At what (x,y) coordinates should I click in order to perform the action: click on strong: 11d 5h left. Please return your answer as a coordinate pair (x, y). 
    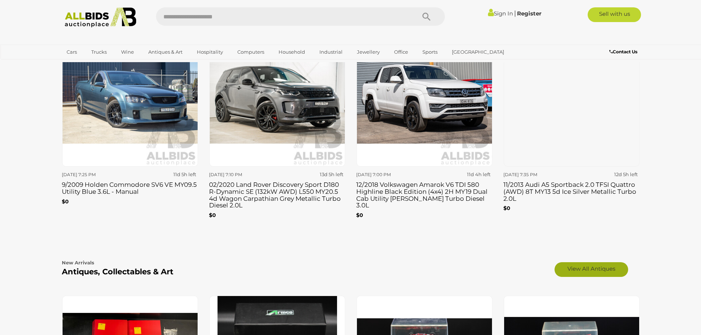
    Looking at the image, I should click on (185, 174).